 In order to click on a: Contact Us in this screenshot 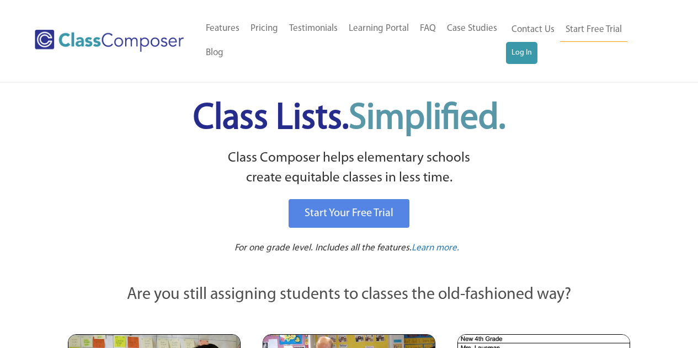, I will do `click(533, 30)`.